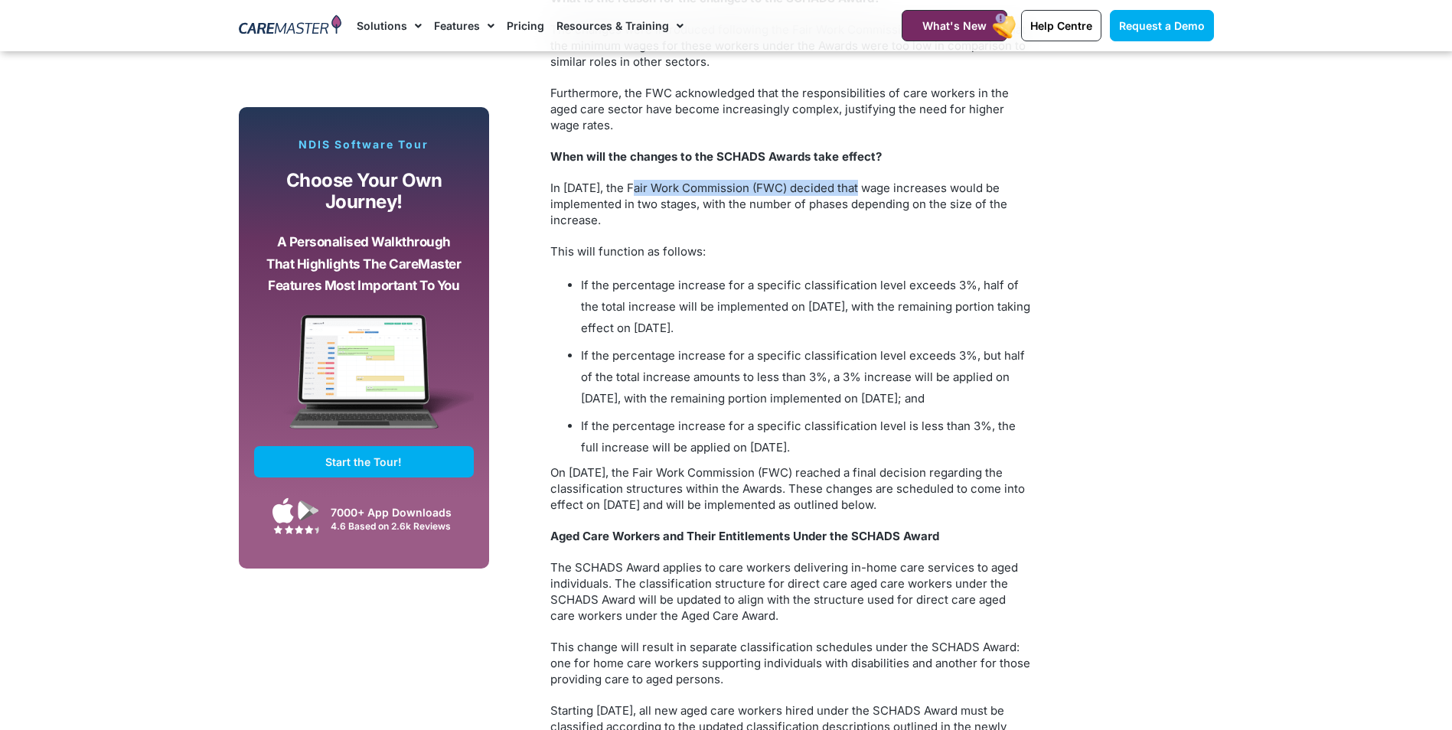 This screenshot has height=730, width=1452. I want to click on li: If the percentage increase for a specific classification level is less than 3%, the full increase..., so click(807, 437).